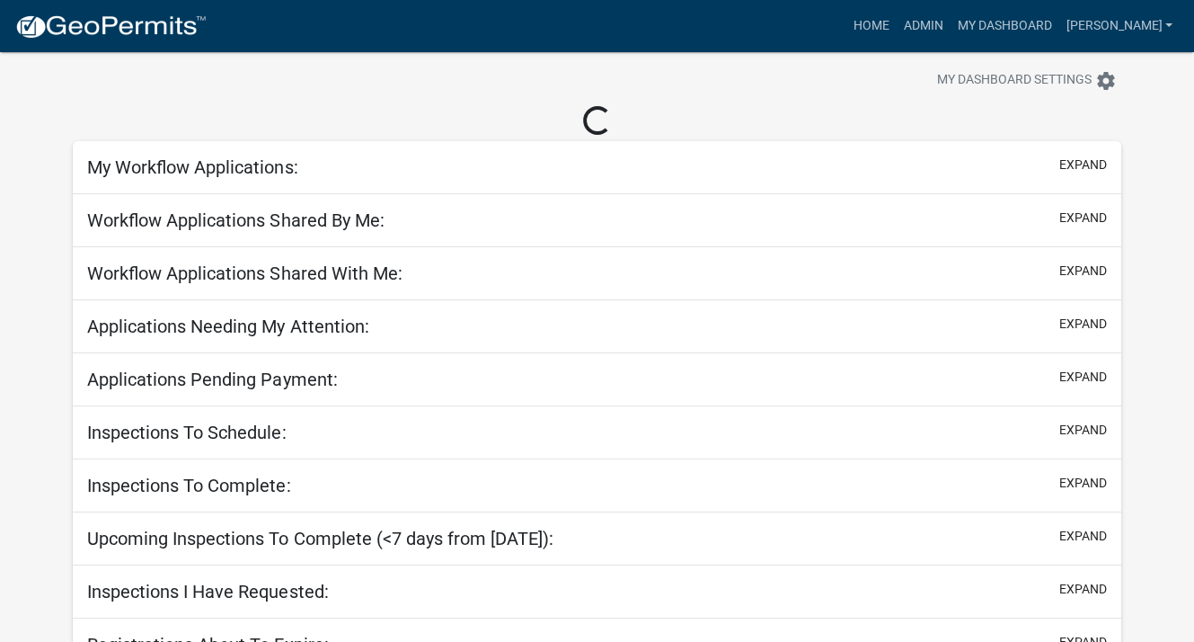 The image size is (1194, 642). What do you see at coordinates (235, 220) in the screenshot?
I see `h5: Workflow Applications Shared By Me:` at bounding box center [235, 220].